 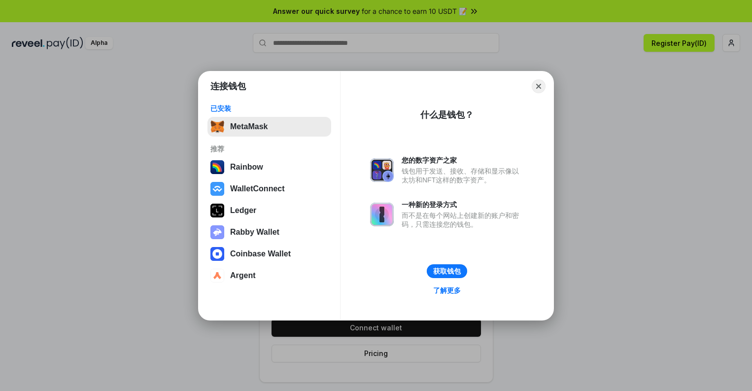 What do you see at coordinates (539, 86) in the screenshot?
I see `button: Close` at bounding box center [539, 86].